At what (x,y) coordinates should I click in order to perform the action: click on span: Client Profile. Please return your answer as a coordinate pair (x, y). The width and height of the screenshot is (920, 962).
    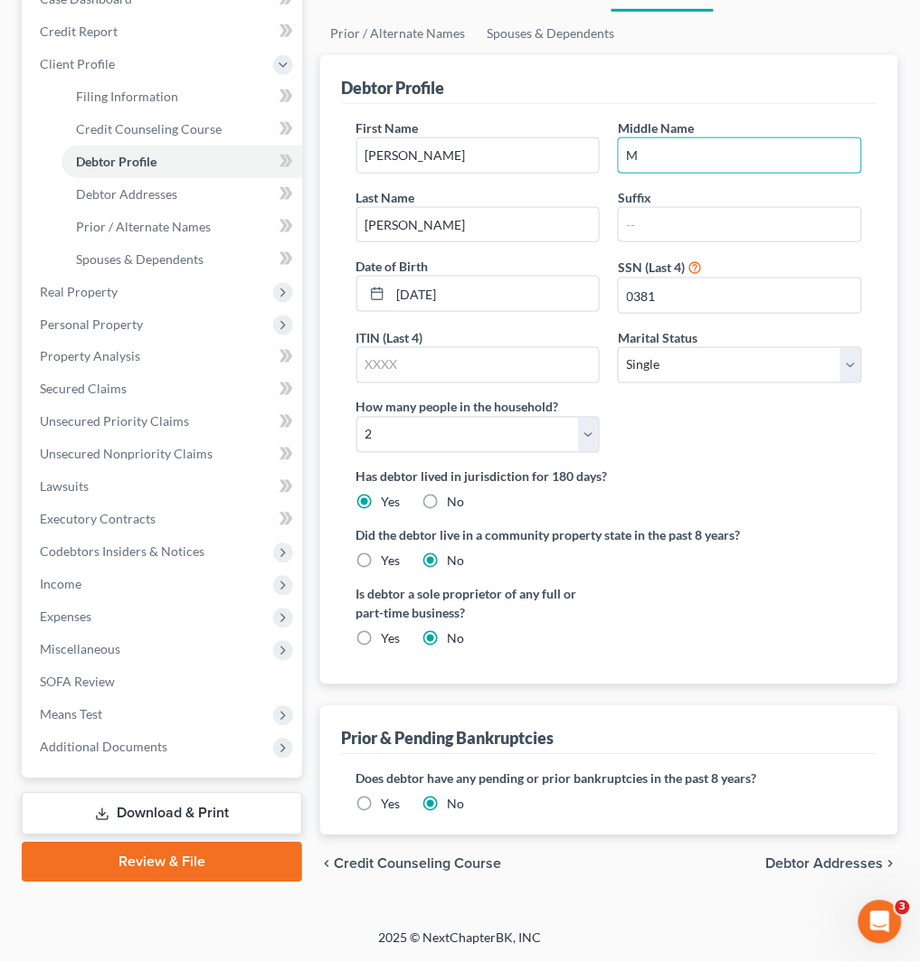
    Looking at the image, I should click on (77, 63).